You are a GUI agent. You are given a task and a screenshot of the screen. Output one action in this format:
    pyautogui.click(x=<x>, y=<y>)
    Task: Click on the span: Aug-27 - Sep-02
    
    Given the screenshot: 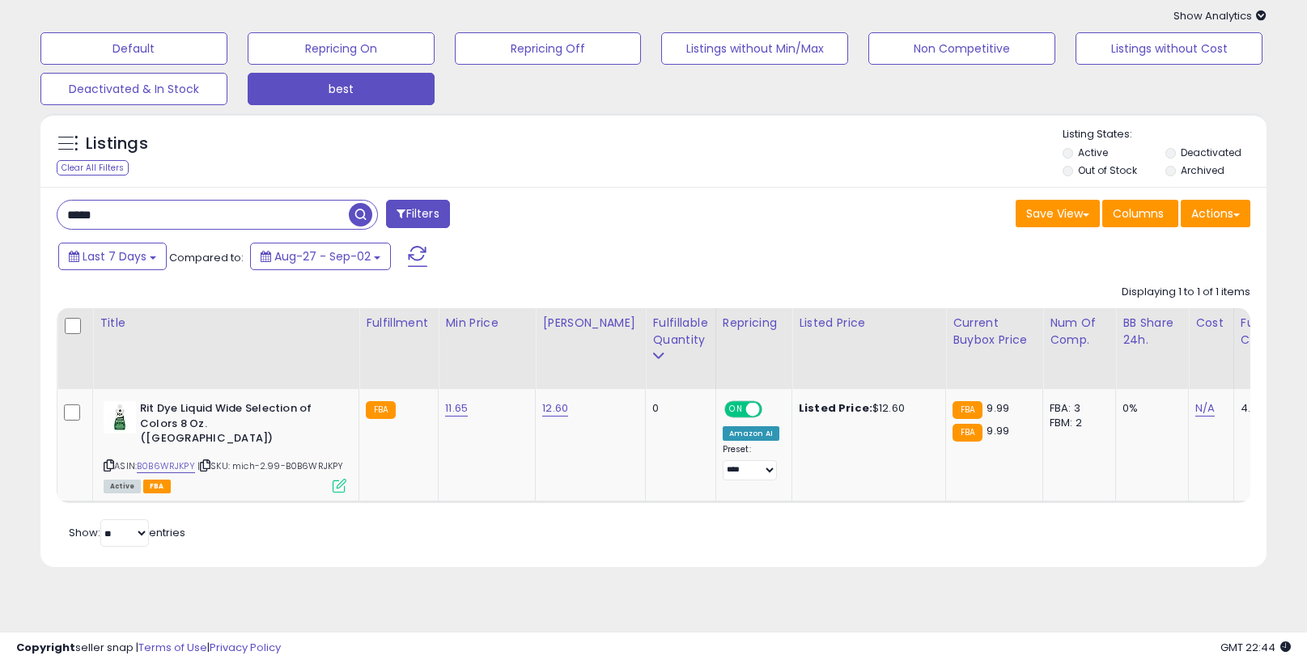 What is the action you would take?
    pyautogui.click(x=322, y=256)
    